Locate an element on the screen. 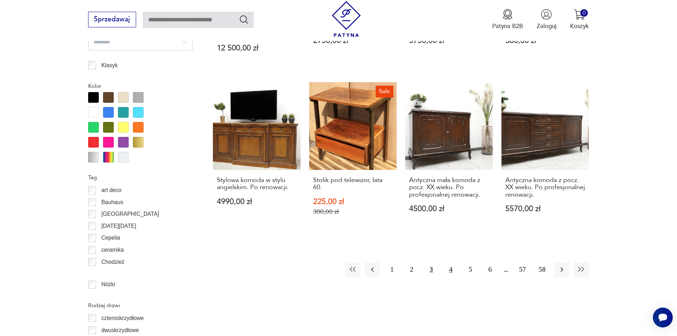 The height and width of the screenshot is (336, 677). button: Sprzedawaj is located at coordinates (112, 20).